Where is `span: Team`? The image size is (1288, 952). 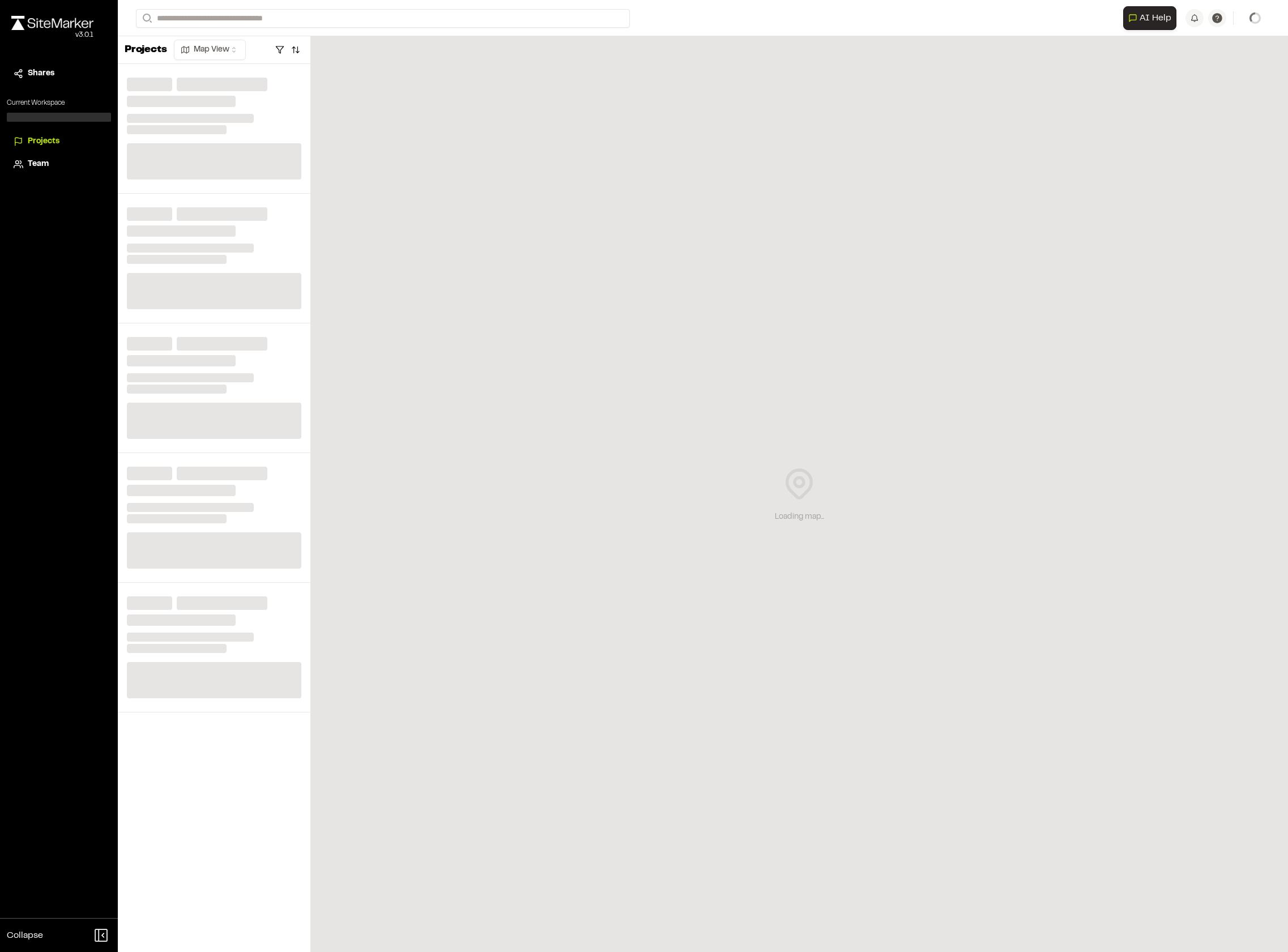 span: Team is located at coordinates (38, 164).